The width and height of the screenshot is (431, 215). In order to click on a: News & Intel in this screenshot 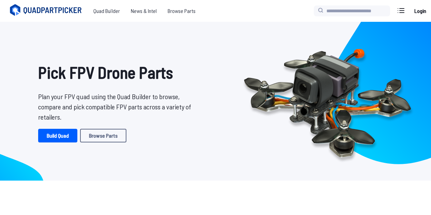, I will do `click(144, 11)`.